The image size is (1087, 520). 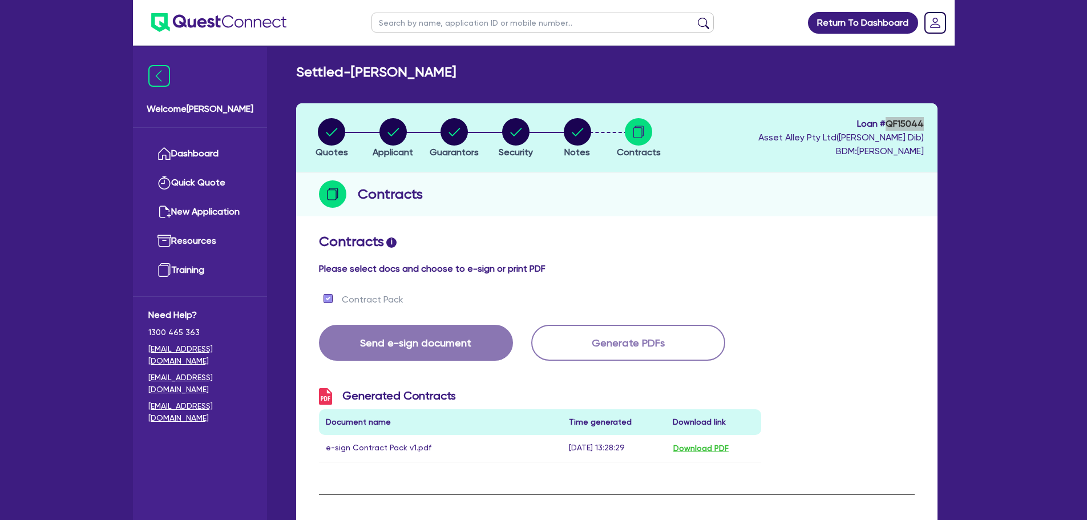 I want to click on img: quick-quote, so click(x=164, y=183).